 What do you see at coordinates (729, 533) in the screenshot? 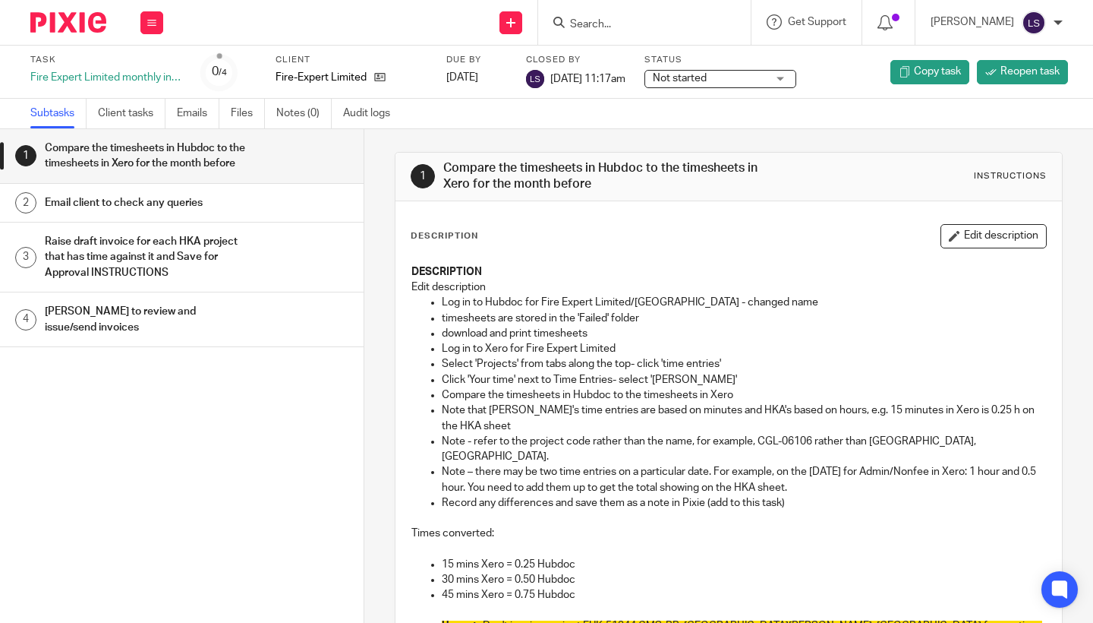
I see `p: Times converted:` at bounding box center [729, 533].